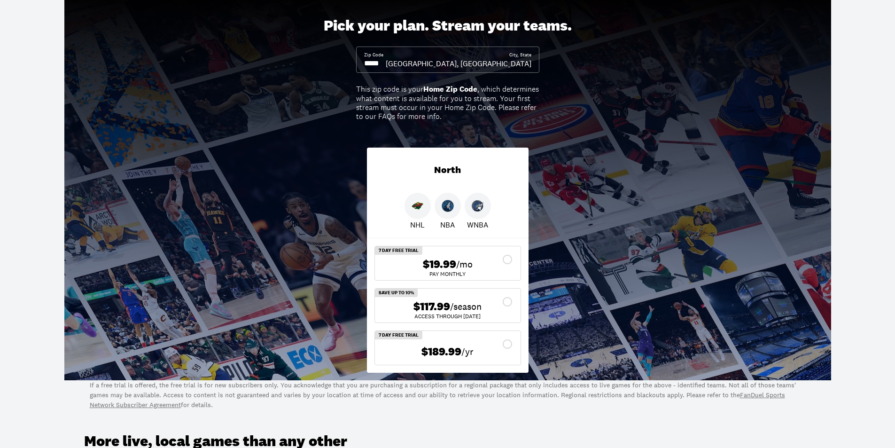  Describe the element at coordinates (448, 206) in the screenshot. I see `img: Timberwolves` at that location.